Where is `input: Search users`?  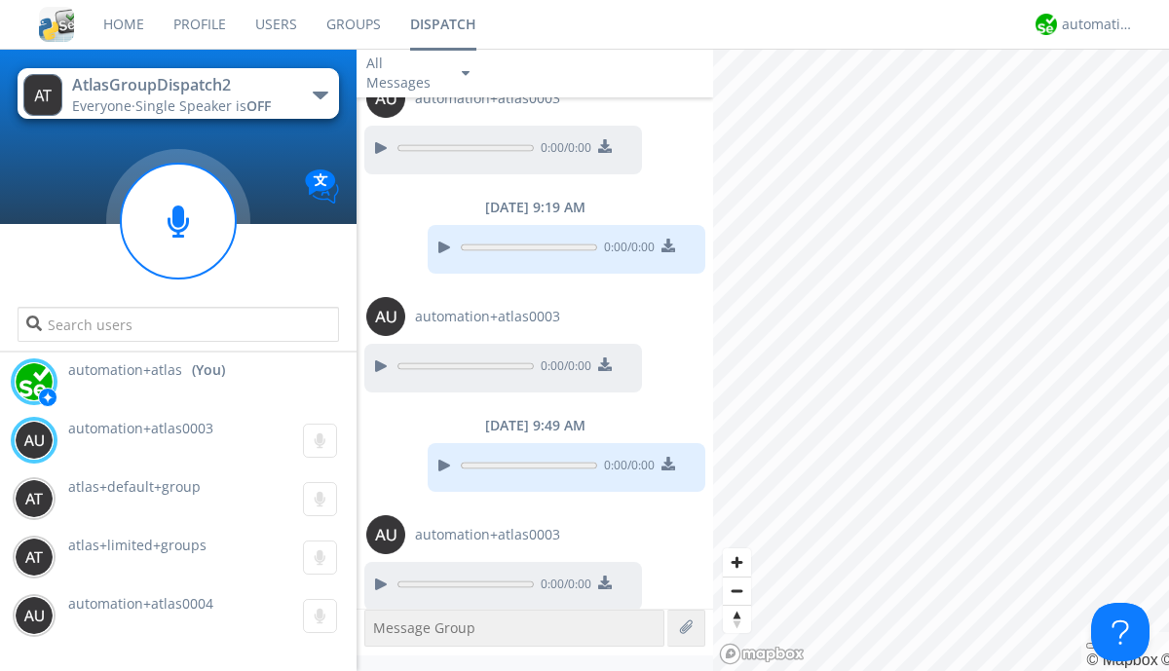 input: Search users is located at coordinates (177, 324).